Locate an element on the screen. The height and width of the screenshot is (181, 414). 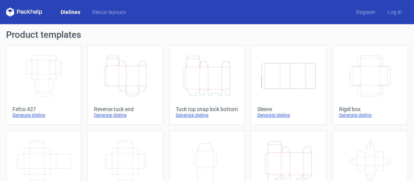
a: Diecut layouts is located at coordinates (109, 12).